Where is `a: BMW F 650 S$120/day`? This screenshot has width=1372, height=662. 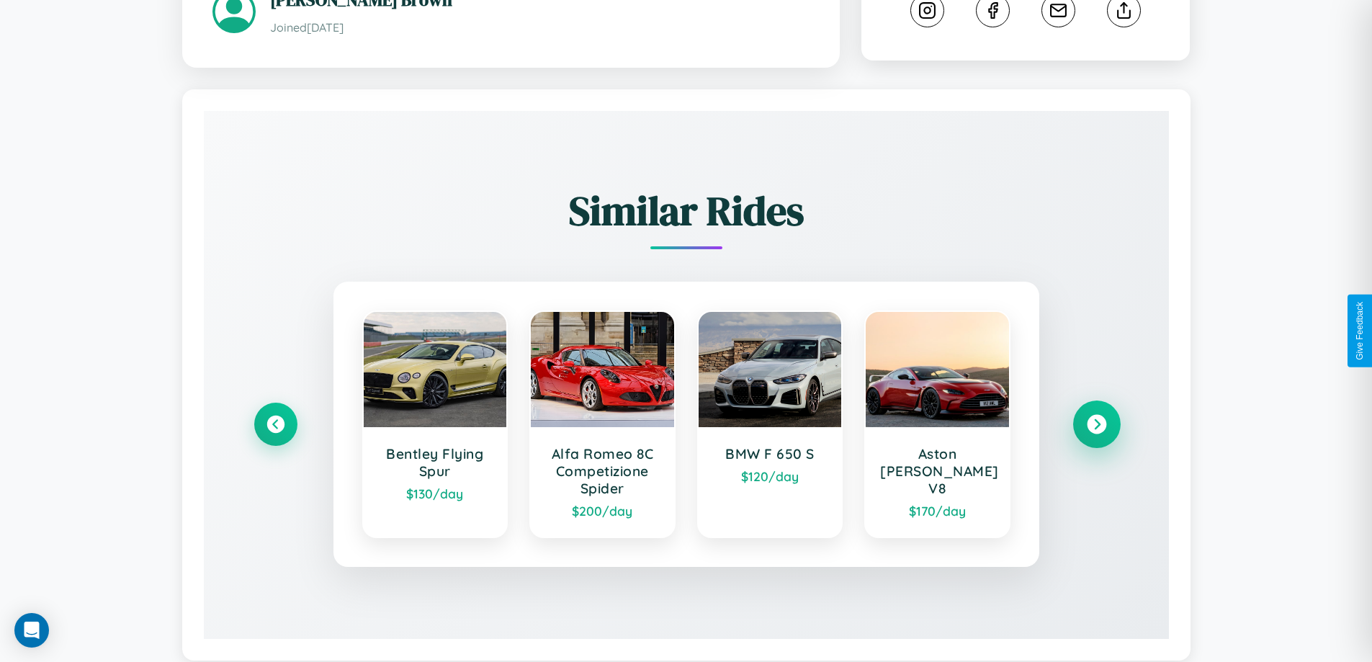
a: BMW F 650 S$120/day is located at coordinates (770, 424).